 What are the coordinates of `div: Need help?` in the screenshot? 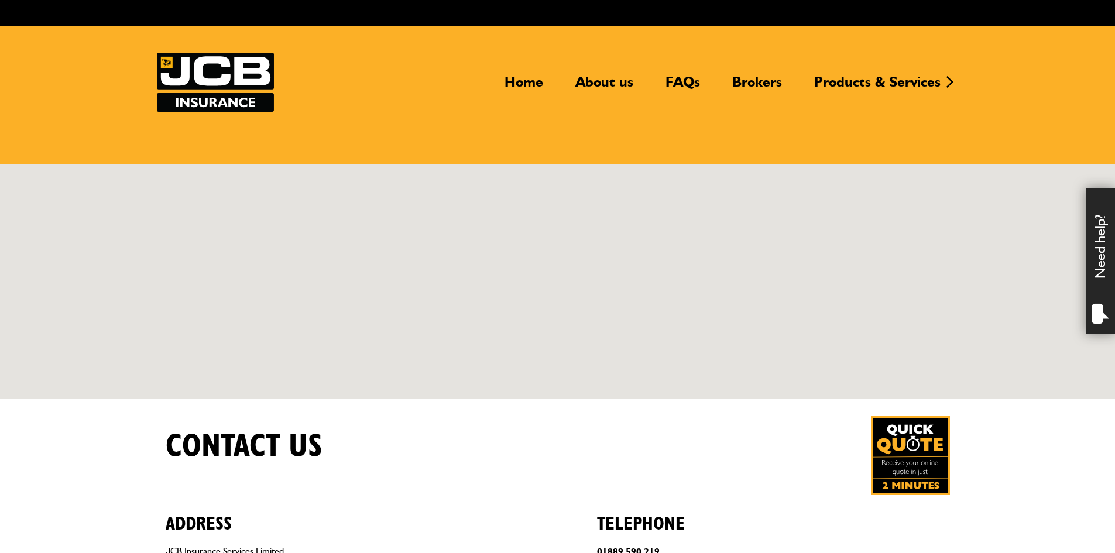 It's located at (1101, 261).